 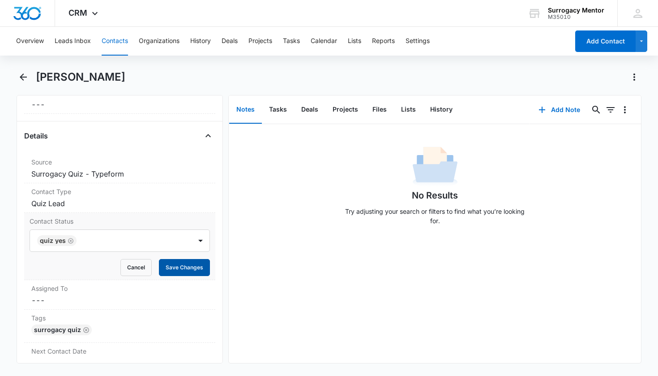 What do you see at coordinates (120, 357) in the screenshot?
I see `div: Next Contact Date---` at bounding box center [120, 357].